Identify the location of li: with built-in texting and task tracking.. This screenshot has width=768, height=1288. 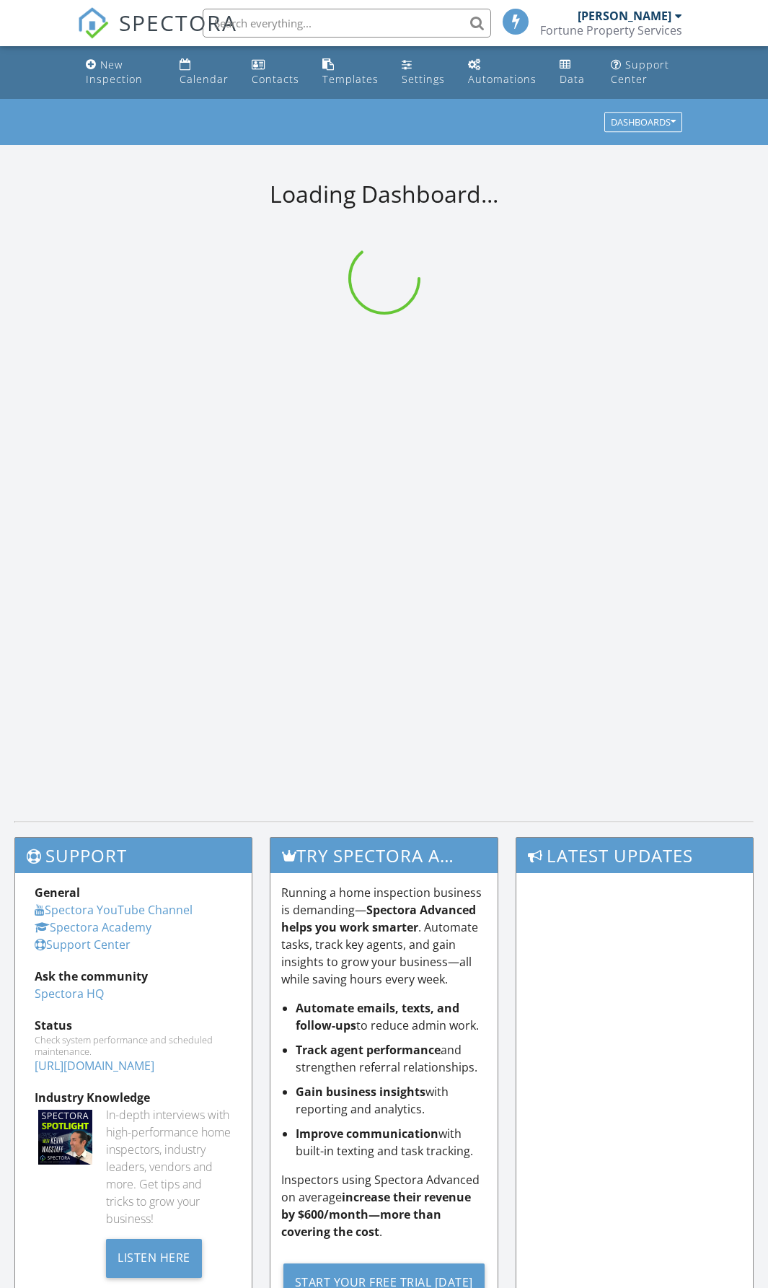
(392, 1142).